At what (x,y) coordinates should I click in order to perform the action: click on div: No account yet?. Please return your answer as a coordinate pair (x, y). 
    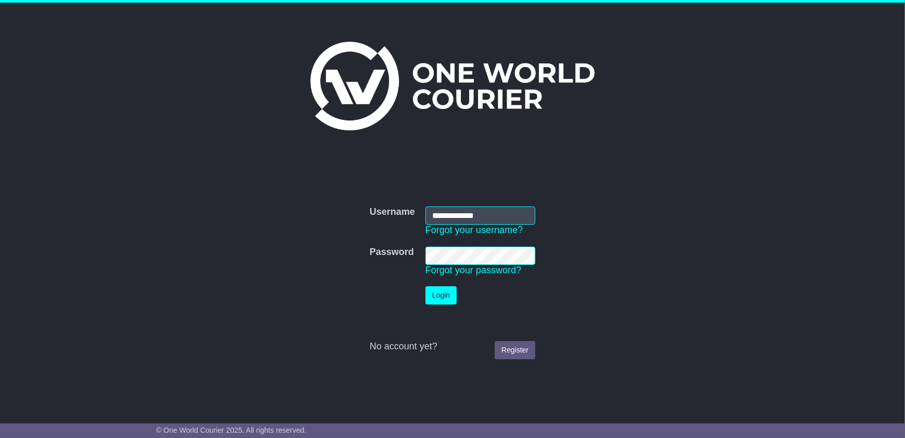
    Looking at the image, I should click on (453, 346).